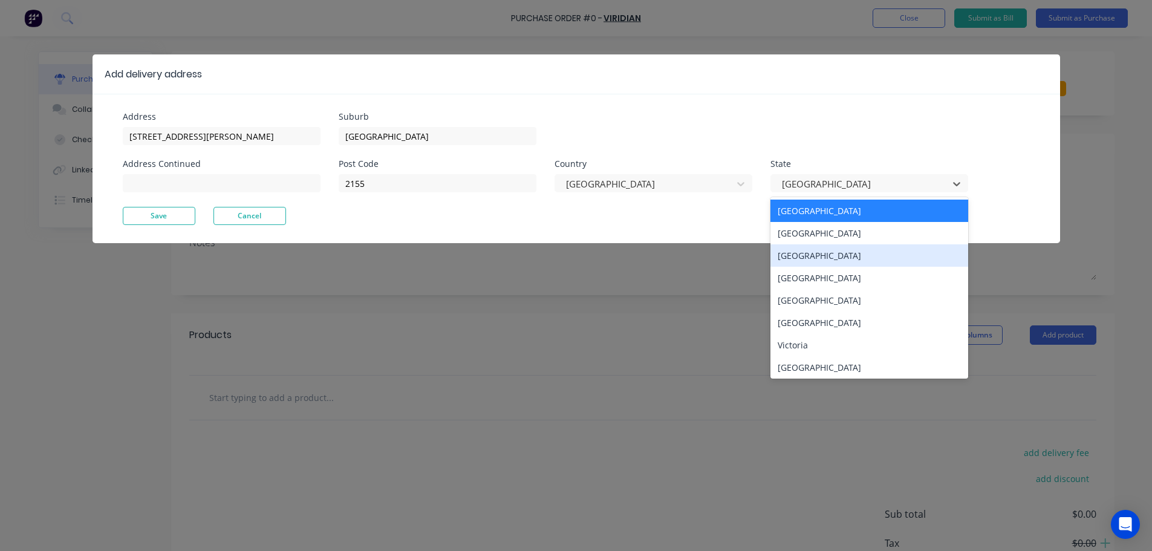 The width and height of the screenshot is (1152, 551). I want to click on div: Suburb, so click(437, 117).